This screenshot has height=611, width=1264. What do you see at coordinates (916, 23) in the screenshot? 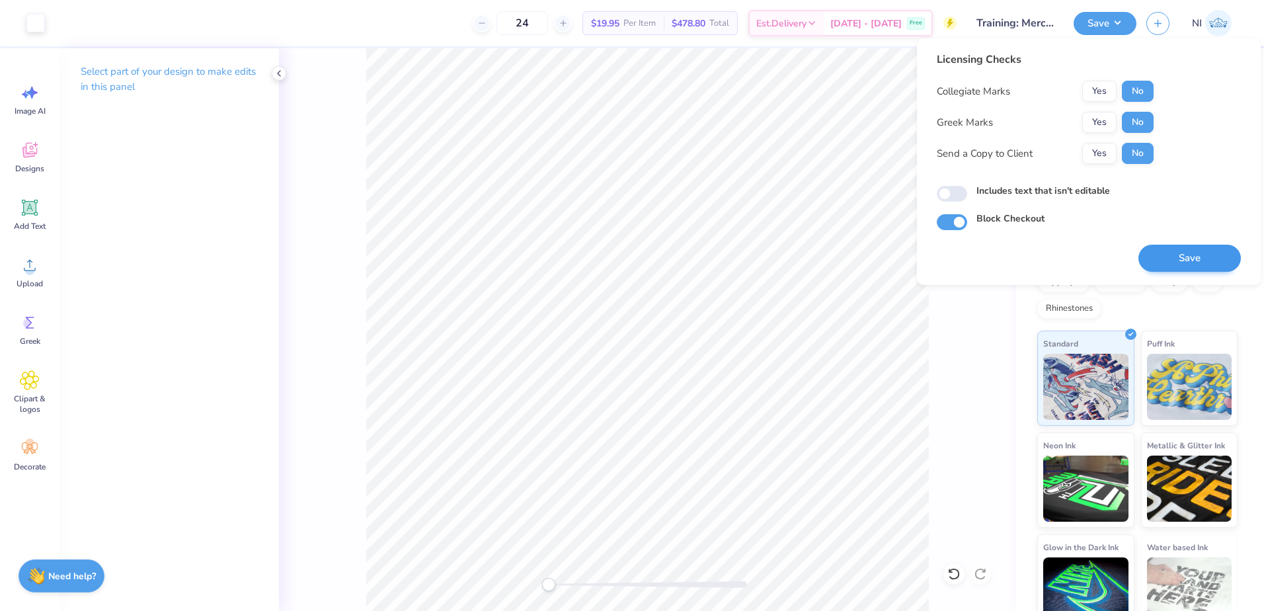
I see `span: Free` at bounding box center [916, 23].